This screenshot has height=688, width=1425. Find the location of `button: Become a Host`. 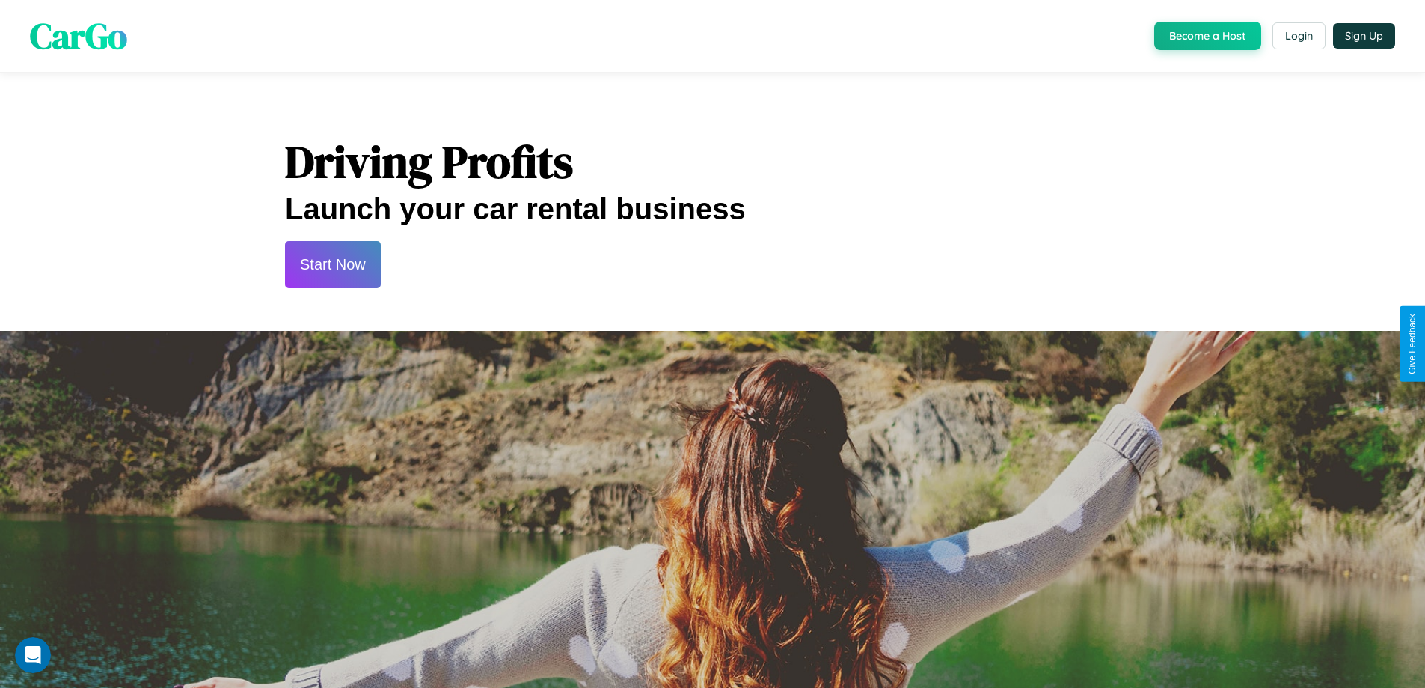

button: Become a Host is located at coordinates (1208, 36).